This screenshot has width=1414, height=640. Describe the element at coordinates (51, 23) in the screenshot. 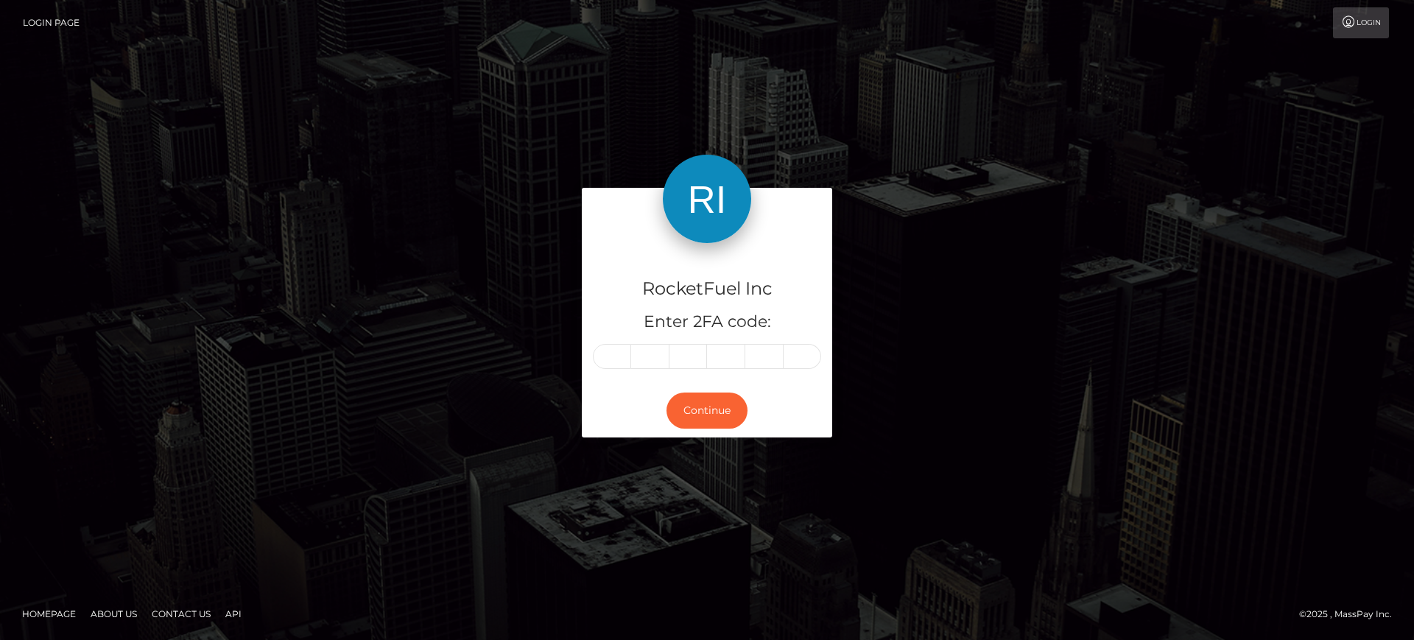

I see `a: Login Page` at that location.